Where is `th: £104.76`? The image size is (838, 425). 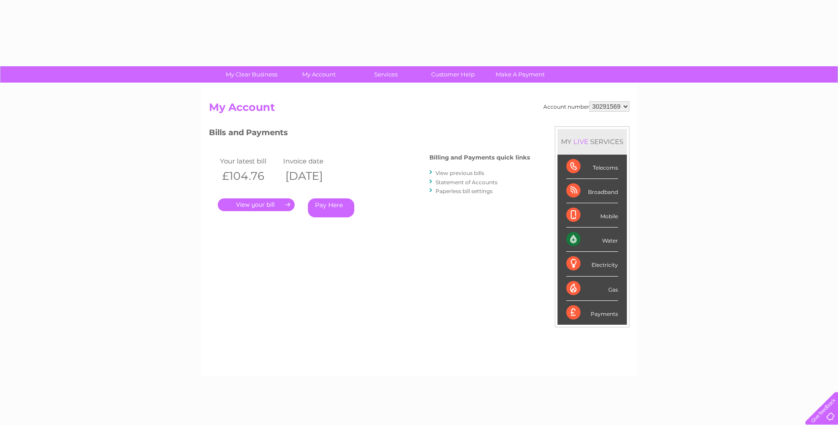 th: £104.76 is located at coordinates (249, 176).